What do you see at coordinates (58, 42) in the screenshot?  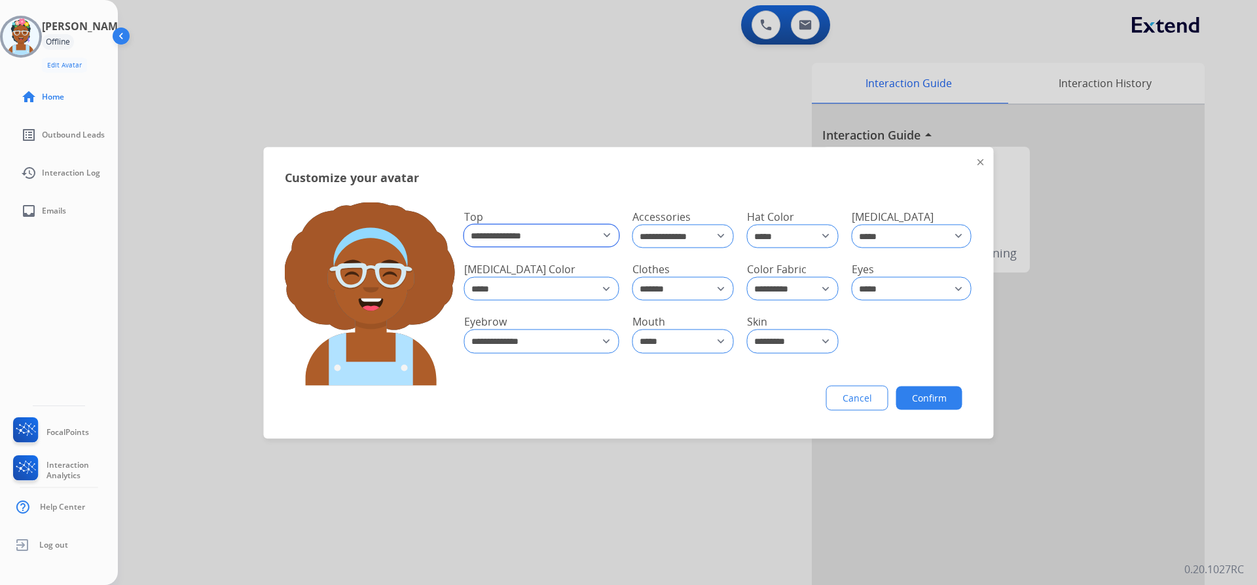 I see `div: Offline` at bounding box center [58, 42].